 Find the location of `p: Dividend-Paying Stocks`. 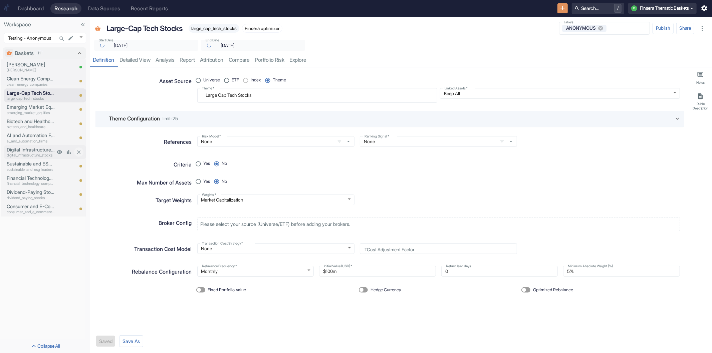

p: Dividend-Paying Stocks is located at coordinates (31, 192).